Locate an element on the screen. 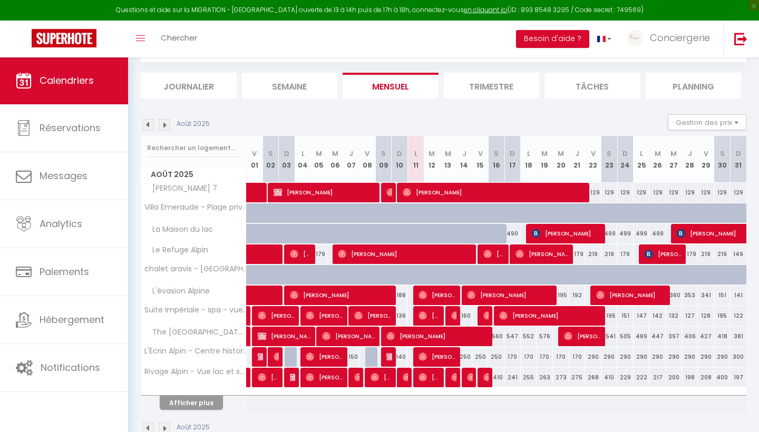  div: 427 is located at coordinates (706, 336).